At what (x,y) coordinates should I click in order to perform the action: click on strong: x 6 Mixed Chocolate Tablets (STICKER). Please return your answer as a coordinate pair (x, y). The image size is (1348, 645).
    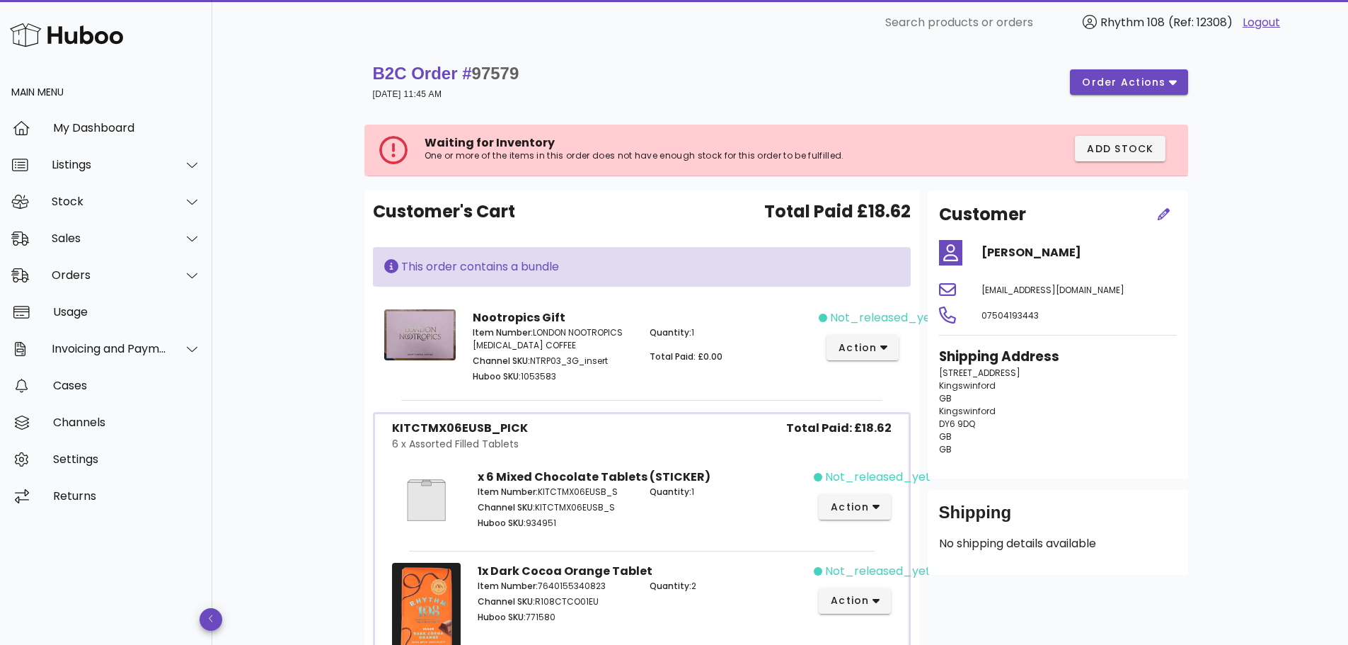
    Looking at the image, I should click on (594, 476).